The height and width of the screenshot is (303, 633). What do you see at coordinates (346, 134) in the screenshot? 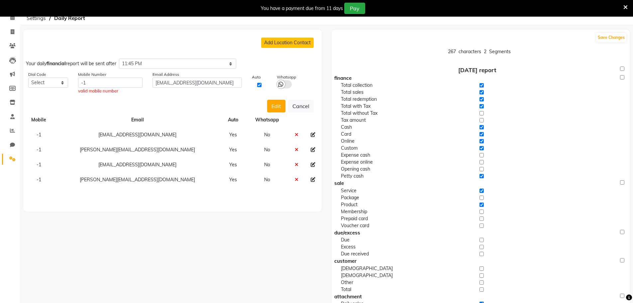
I see `span: Card` at bounding box center [346, 134].